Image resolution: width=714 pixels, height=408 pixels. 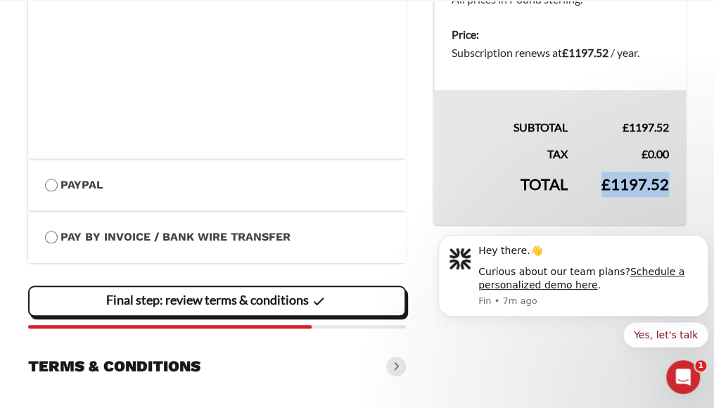 I want to click on span: Subscription renews at ., so click(x=545, y=52).